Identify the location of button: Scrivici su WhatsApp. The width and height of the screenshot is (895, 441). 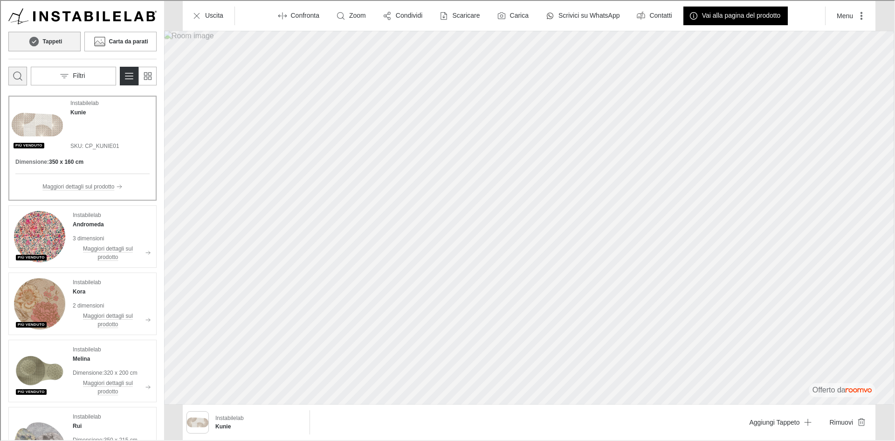
(582, 15).